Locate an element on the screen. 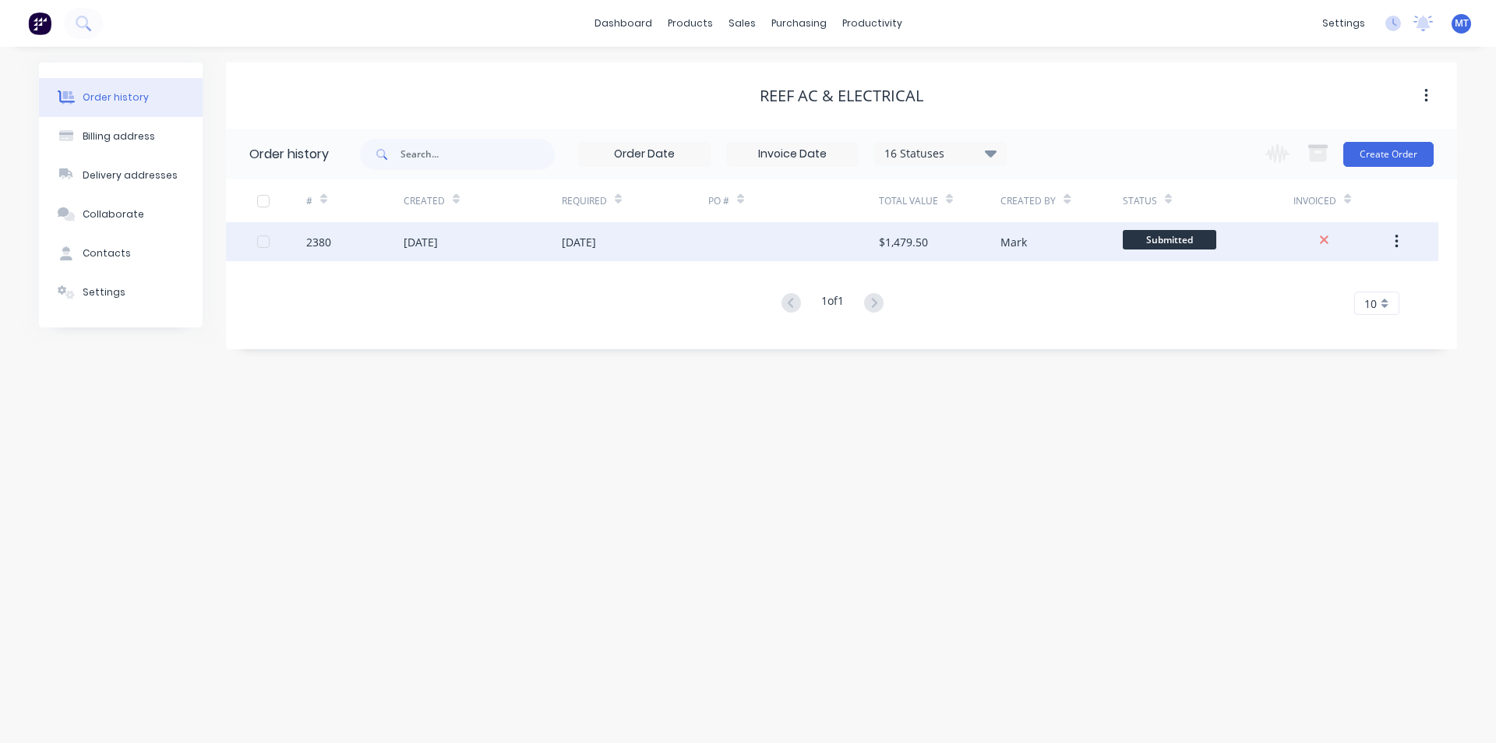 This screenshot has height=743, width=1496. button: Collaborate is located at coordinates (121, 214).